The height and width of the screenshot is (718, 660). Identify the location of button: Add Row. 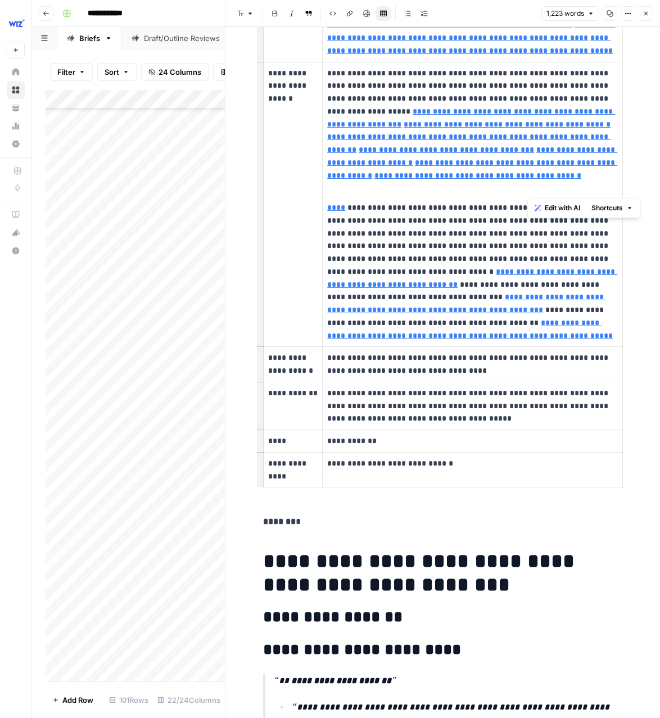
(73, 700).